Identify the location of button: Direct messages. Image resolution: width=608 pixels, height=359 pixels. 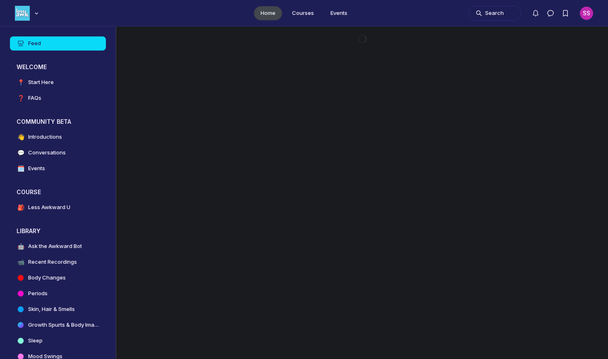
(551, 13).